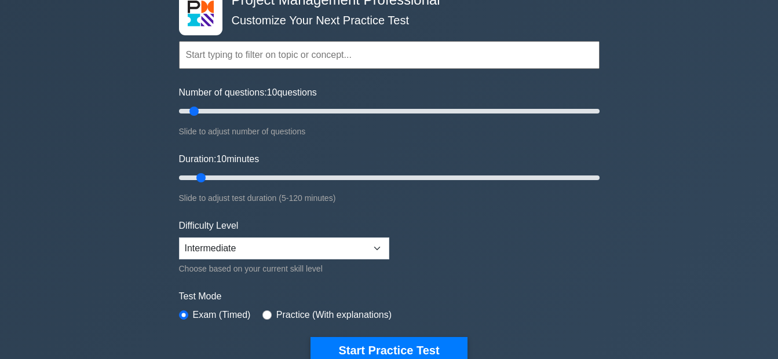 The width and height of the screenshot is (778, 359). I want to click on label: Number of questions: questions, so click(248, 93).